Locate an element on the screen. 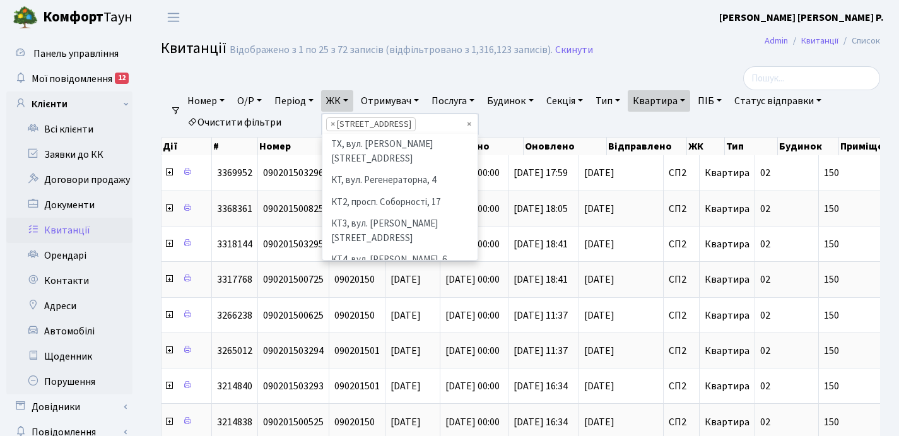 The width and height of the screenshot is (899, 436). li: СП2, Столичне шосе, 1А is located at coordinates (371, 124).